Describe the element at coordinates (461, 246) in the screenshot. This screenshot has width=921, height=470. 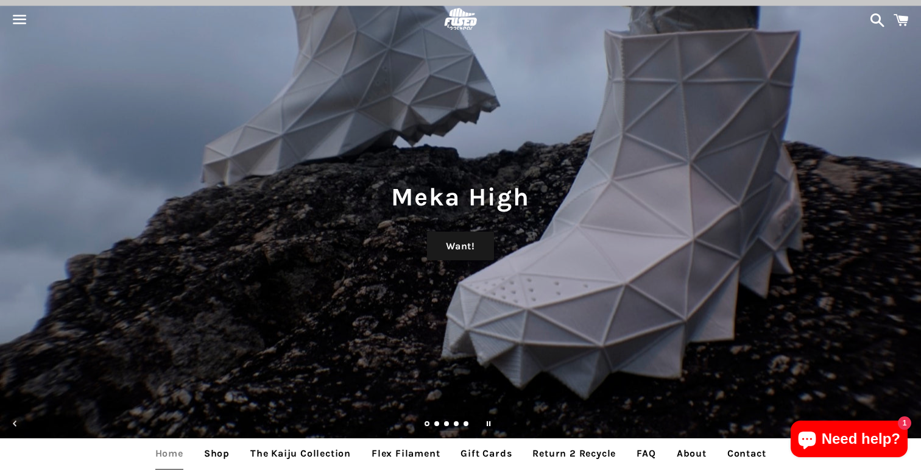
I see `a: Want!` at that location.